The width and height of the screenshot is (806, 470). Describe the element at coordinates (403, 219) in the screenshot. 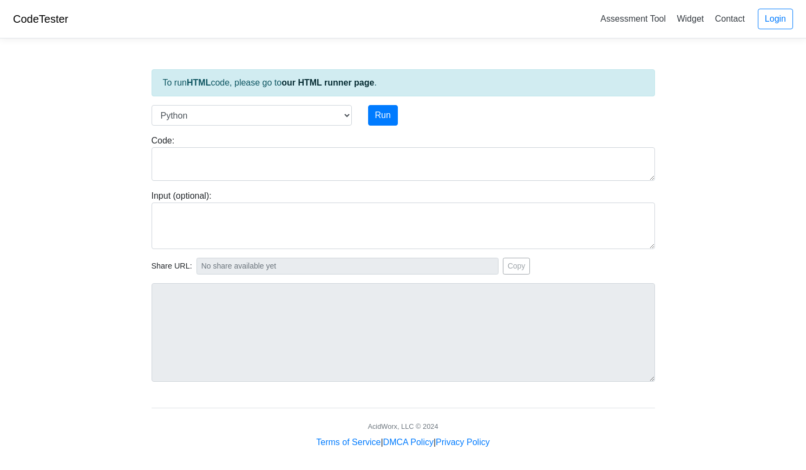

I see `div: Input (optional):` at that location.